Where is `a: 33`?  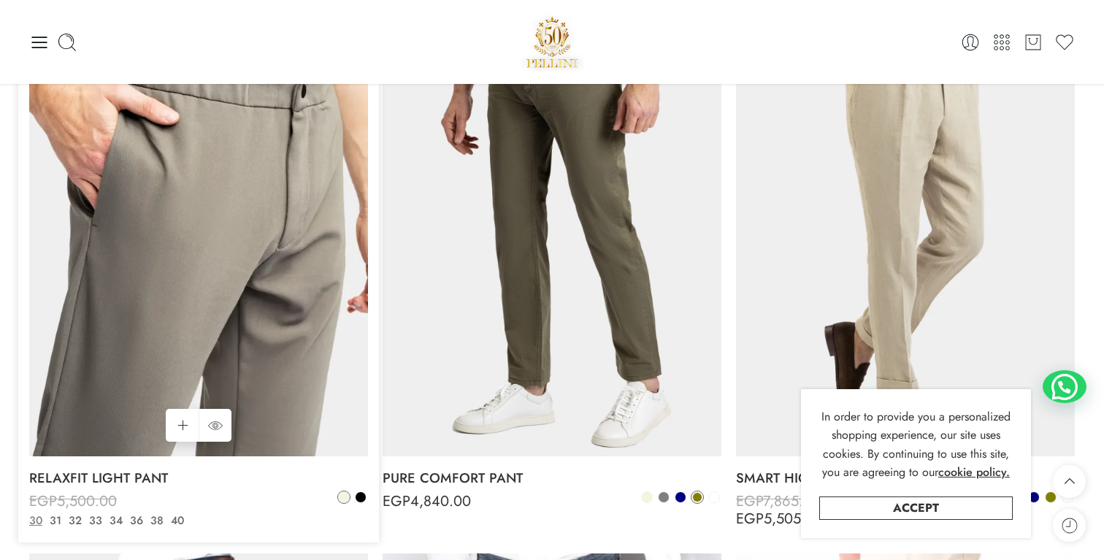
a: 33 is located at coordinates (96, 521).